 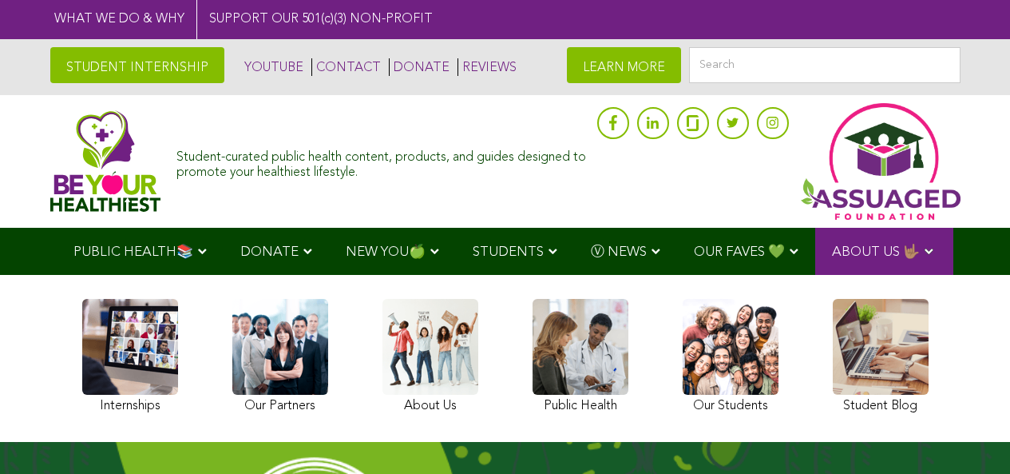 What do you see at coordinates (105, 161) in the screenshot?
I see `img: Assuaged` at bounding box center [105, 161].